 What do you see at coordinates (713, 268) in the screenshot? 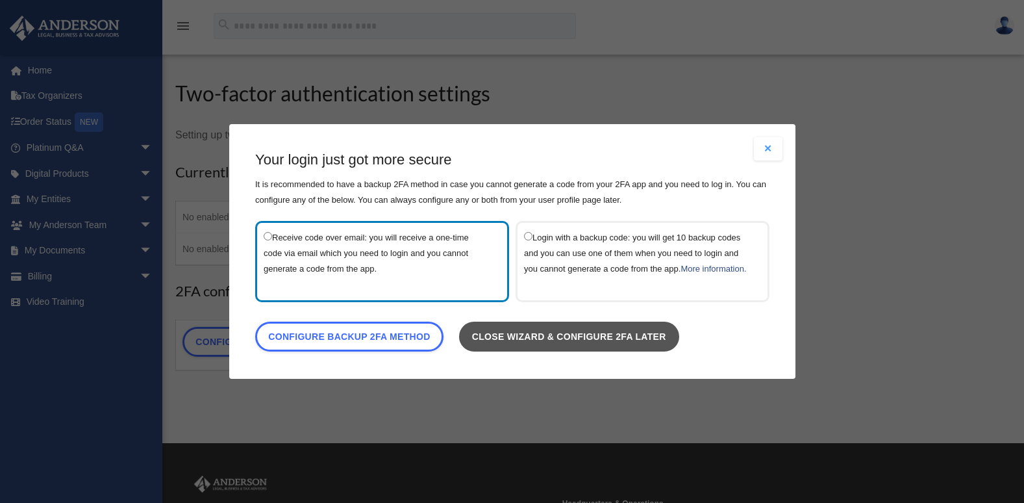
I see `a: More information.` at bounding box center [713, 268].